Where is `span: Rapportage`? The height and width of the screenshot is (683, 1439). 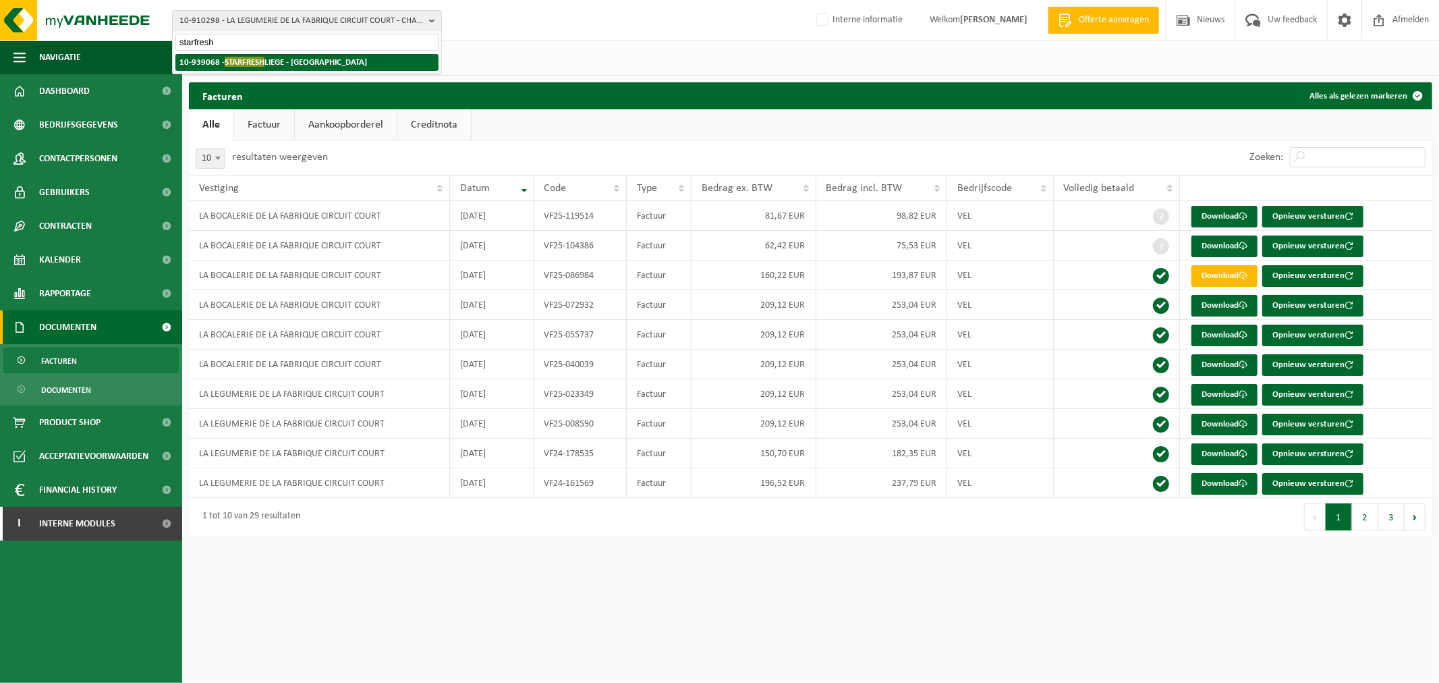 span: Rapportage is located at coordinates (65, 293).